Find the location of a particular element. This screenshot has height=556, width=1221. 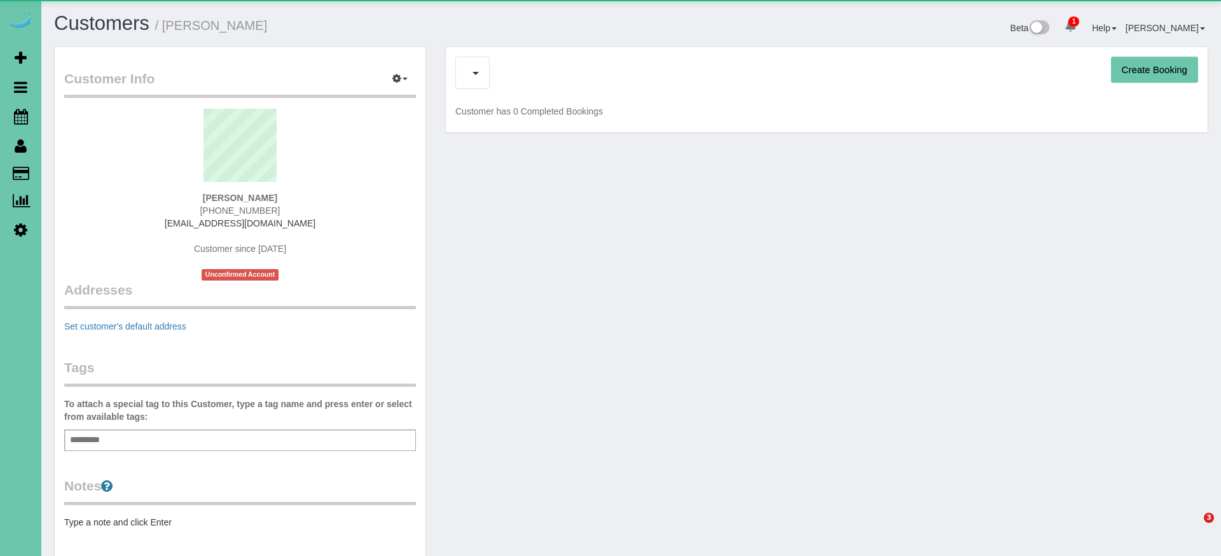

span: 3 is located at coordinates (1208, 517).